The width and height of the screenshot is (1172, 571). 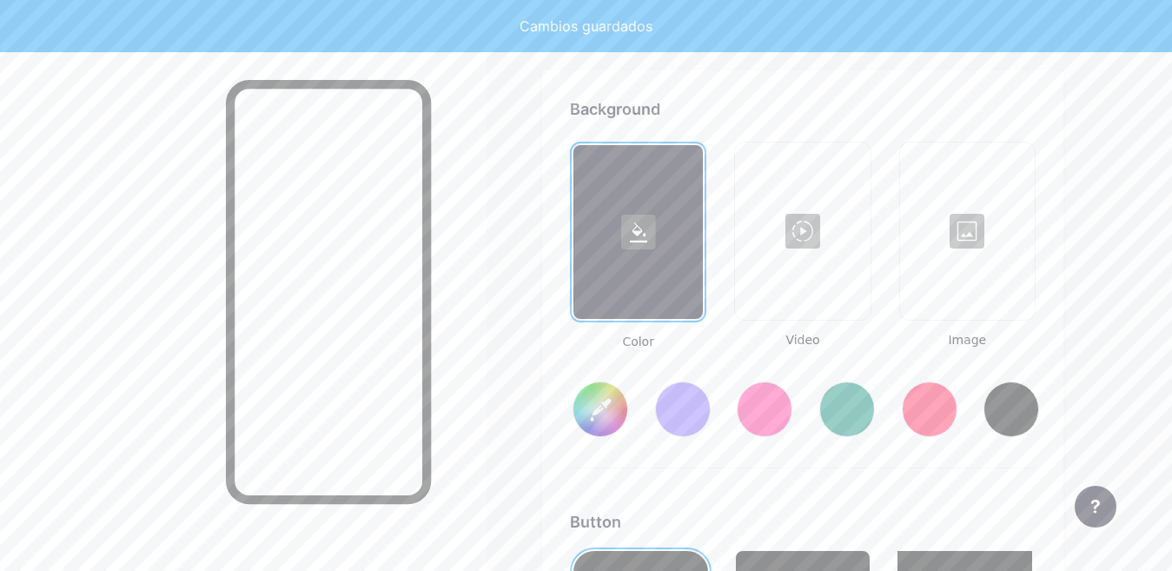 What do you see at coordinates (803, 109) in the screenshot?
I see `div: Background` at bounding box center [803, 109].